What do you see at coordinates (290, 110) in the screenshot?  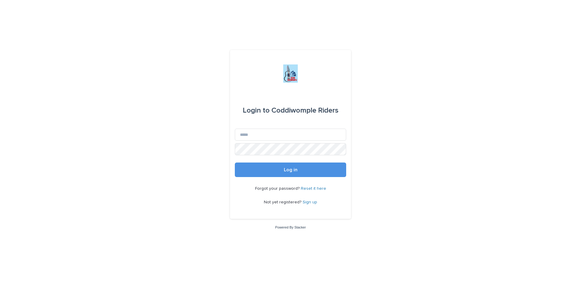 I see `div: Coddiwomple Riders` at bounding box center [290, 110].